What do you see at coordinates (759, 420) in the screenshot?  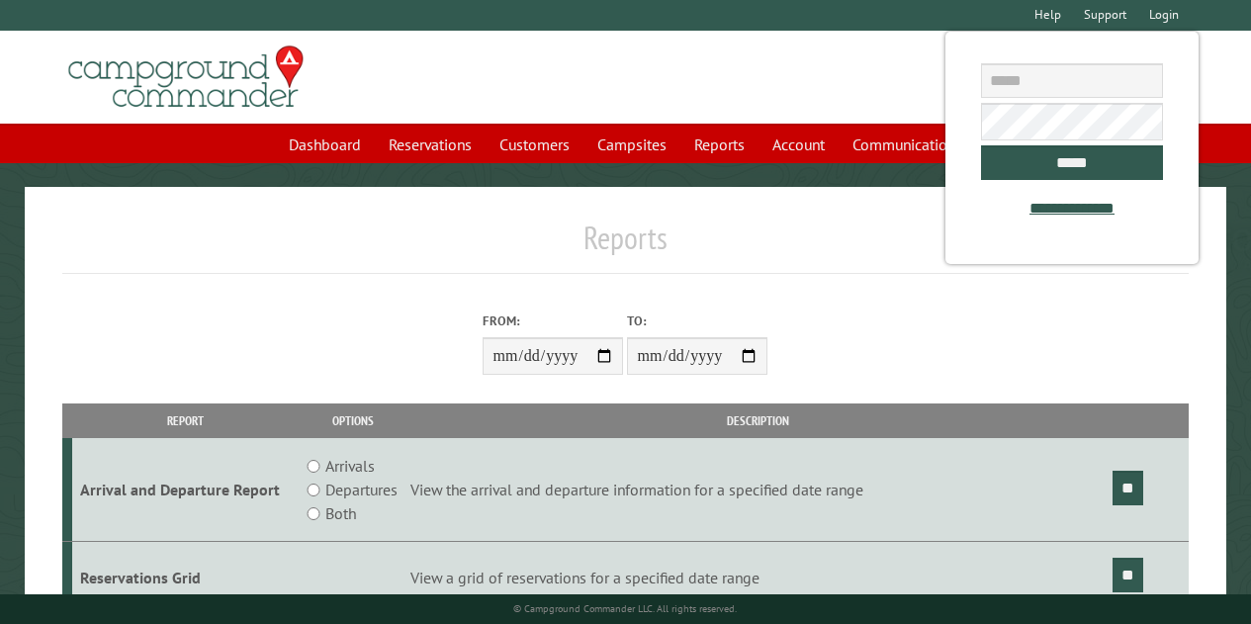 I see `th: Description` at bounding box center [759, 420].